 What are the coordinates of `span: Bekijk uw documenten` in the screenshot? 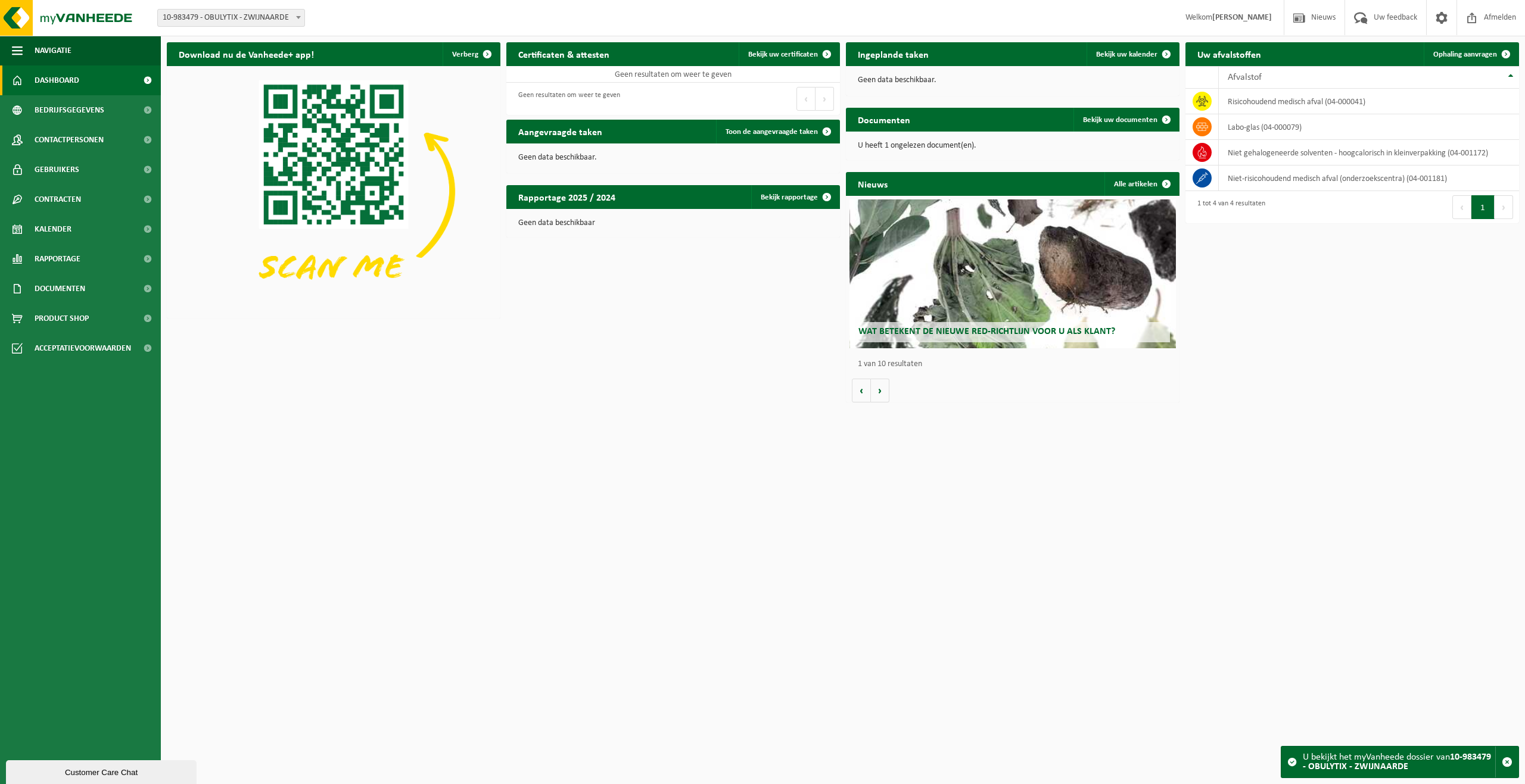 It's located at (1120, 120).